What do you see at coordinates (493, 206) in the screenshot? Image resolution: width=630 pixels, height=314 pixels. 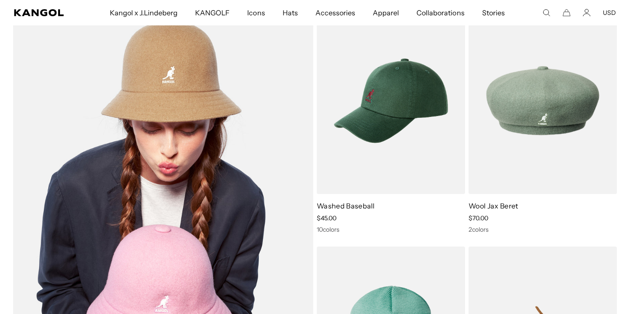 I see `a: Wool Jax Beret` at bounding box center [493, 206].